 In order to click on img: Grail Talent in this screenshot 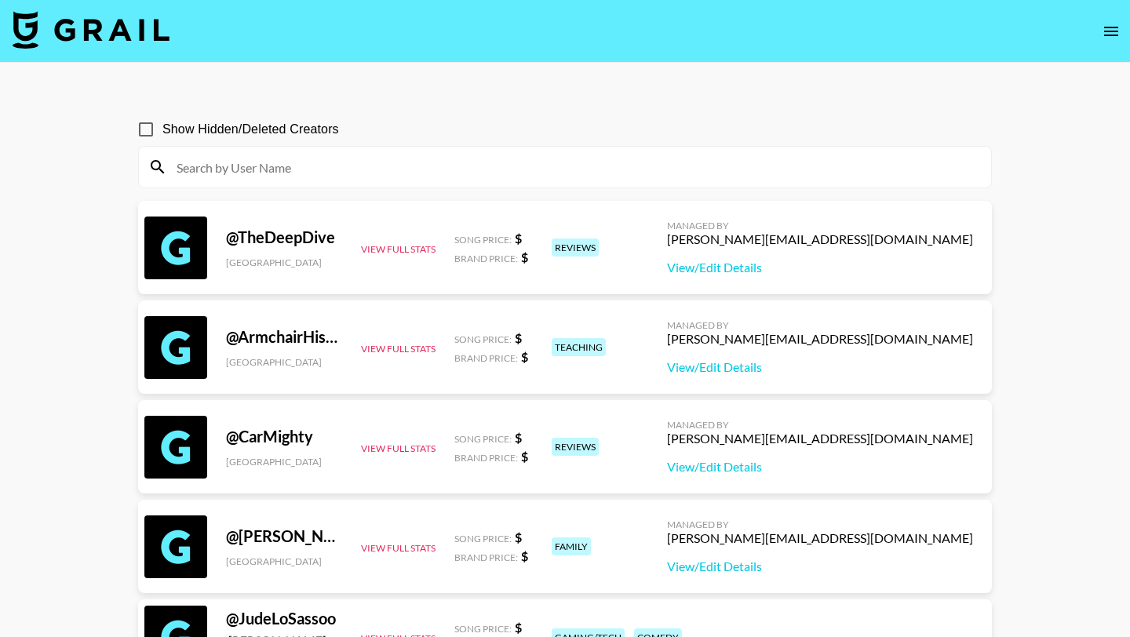, I will do `click(91, 30)`.